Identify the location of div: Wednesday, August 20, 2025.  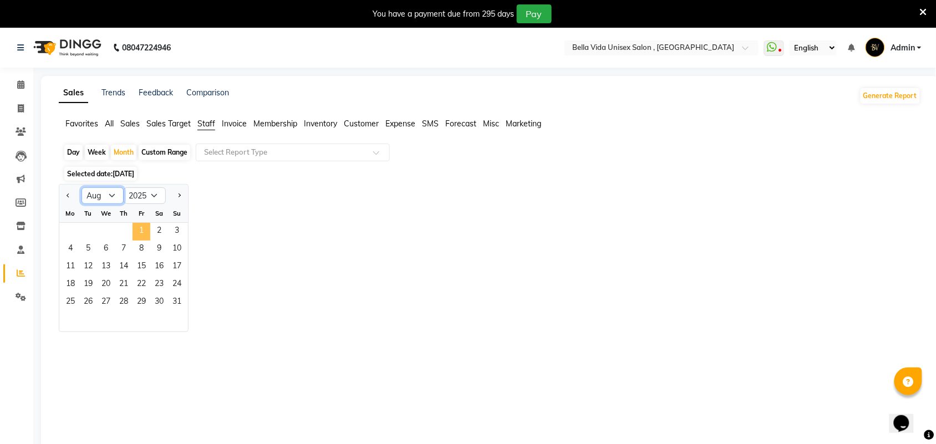
(106, 285).